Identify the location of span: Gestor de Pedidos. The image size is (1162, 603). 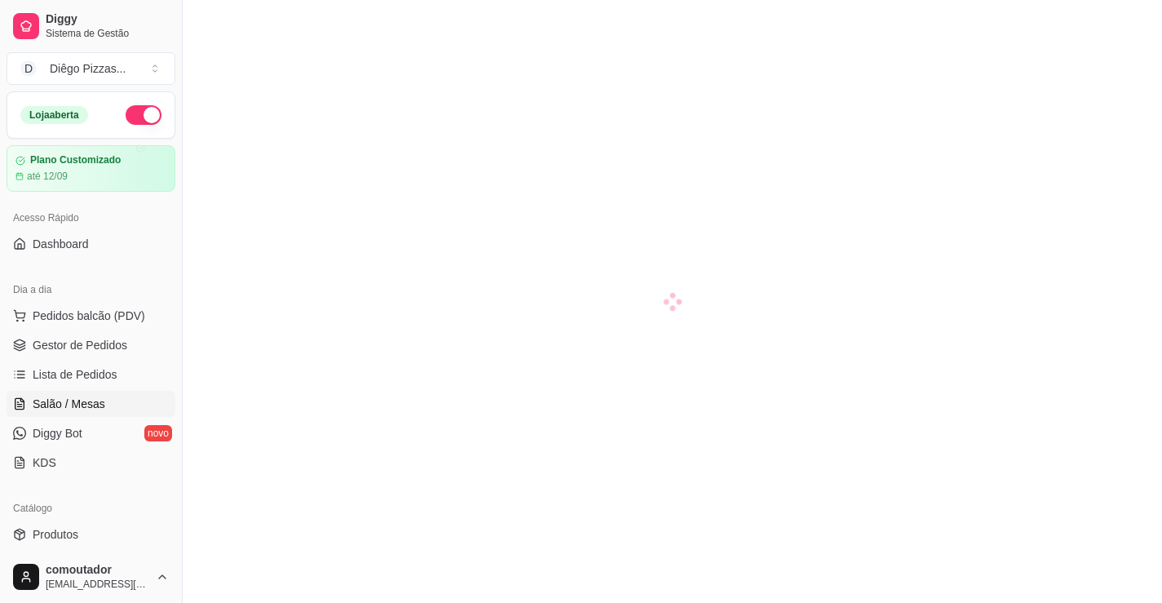
(80, 345).